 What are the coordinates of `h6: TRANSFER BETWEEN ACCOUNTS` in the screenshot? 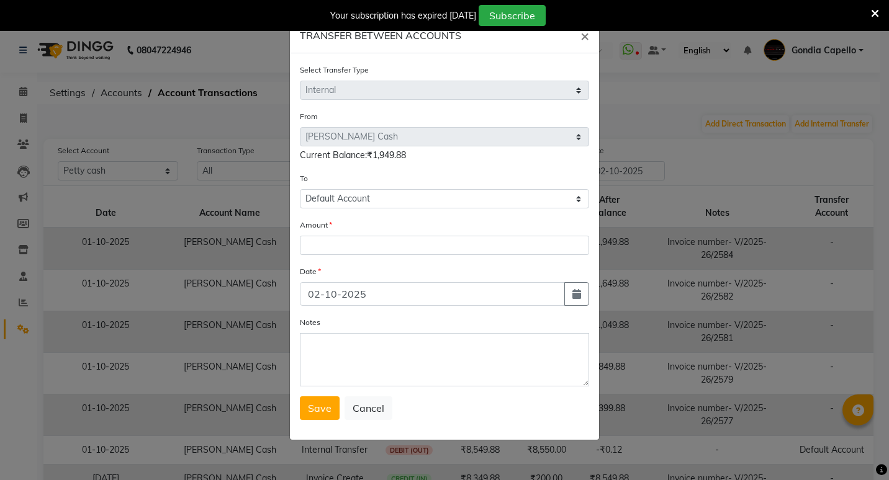 It's located at (381, 35).